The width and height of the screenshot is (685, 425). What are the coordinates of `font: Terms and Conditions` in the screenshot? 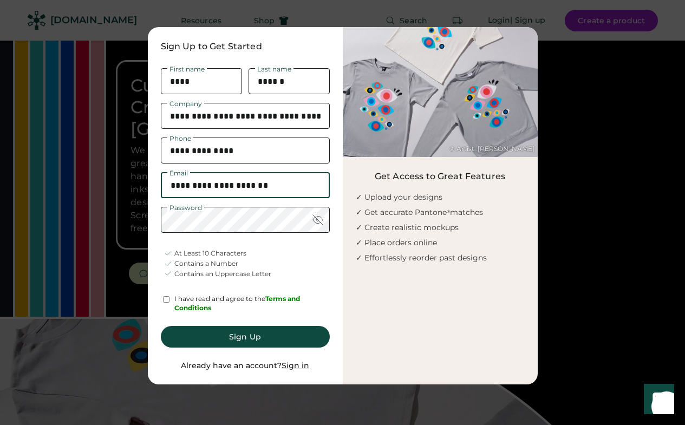 It's located at (238, 303).